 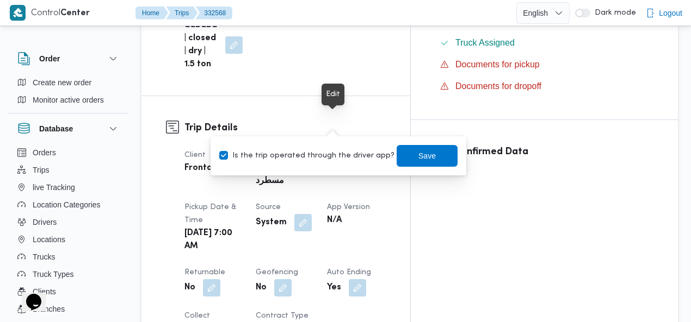 What do you see at coordinates (69, 222) in the screenshot?
I see `button: Drivers` at bounding box center [69, 222].